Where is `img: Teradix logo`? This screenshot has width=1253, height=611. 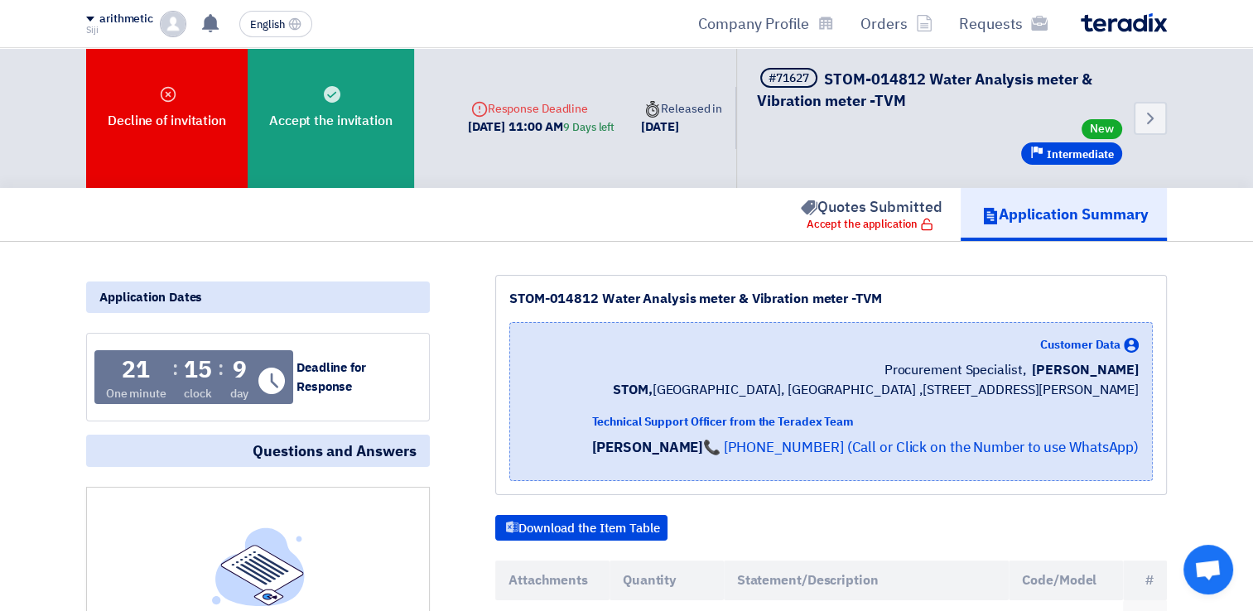 img: Teradix logo is located at coordinates (1124, 22).